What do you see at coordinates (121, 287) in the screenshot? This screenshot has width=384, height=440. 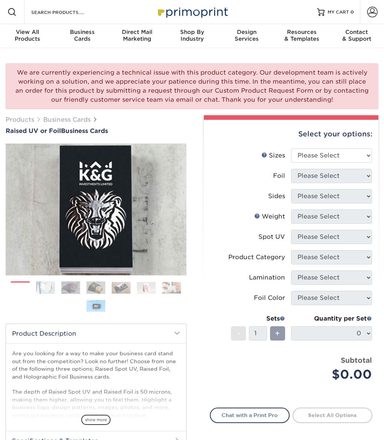 I see `img: Business Cards 05` at bounding box center [121, 287].